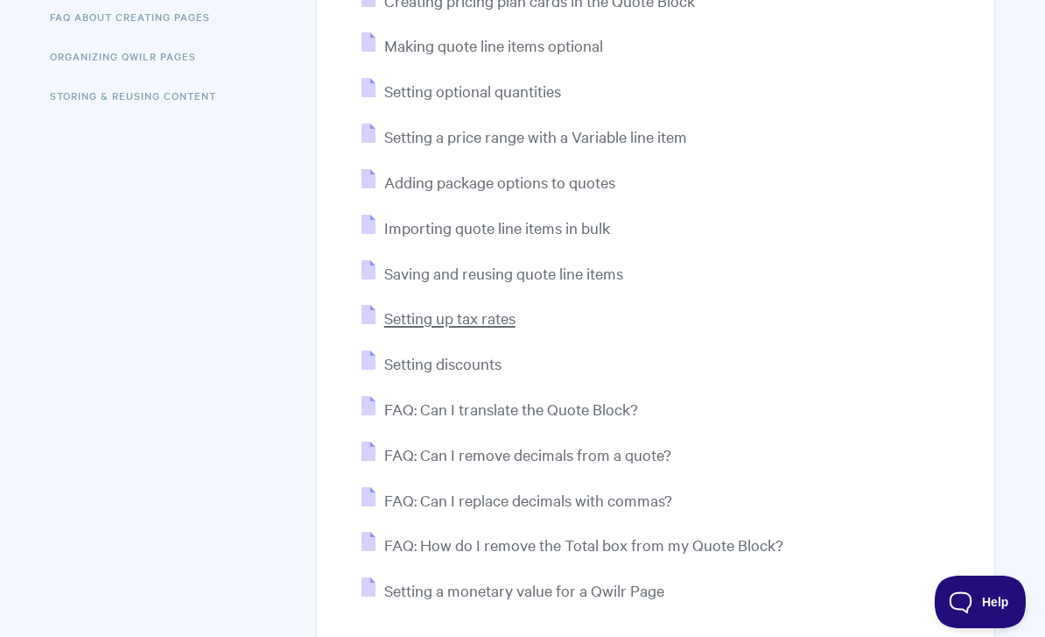 This screenshot has width=1045, height=637. Describe the element at coordinates (584, 544) in the screenshot. I see `span: FAQ: How do I remove the Total box from my Quote Block?` at that location.